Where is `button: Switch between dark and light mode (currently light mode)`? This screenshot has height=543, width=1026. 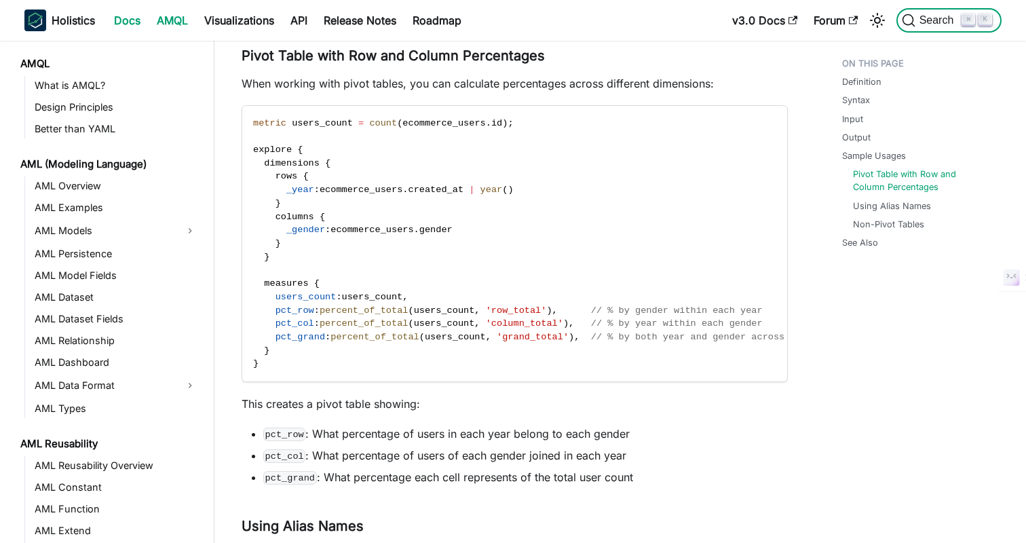 button: Switch between dark and light mode (currently light mode) is located at coordinates (878, 20).